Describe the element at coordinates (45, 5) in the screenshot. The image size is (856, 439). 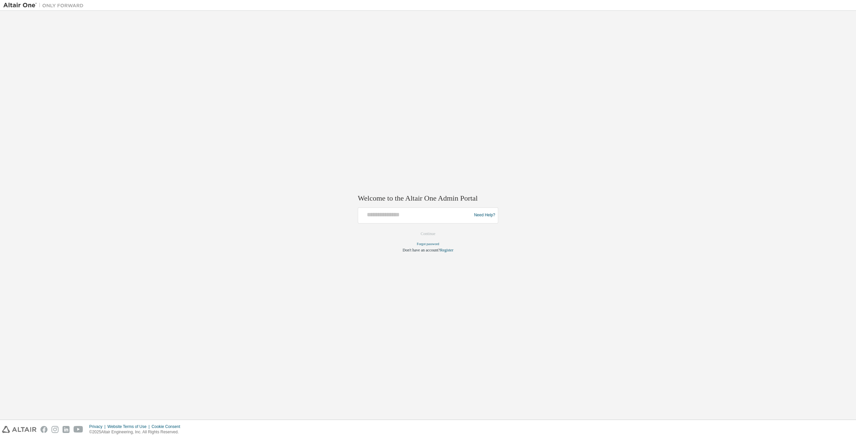
I see `img: Altair One` at that location.